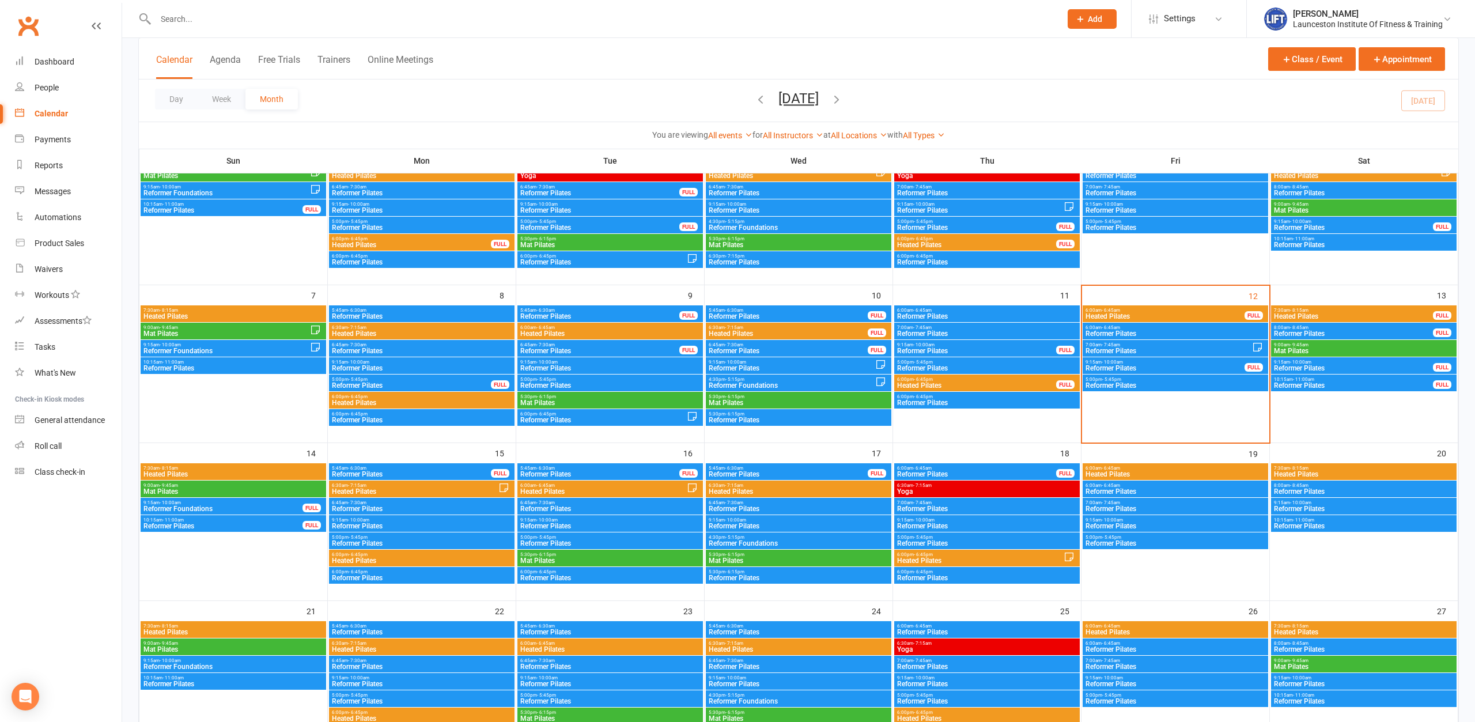 This screenshot has height=722, width=1475. What do you see at coordinates (334, 66) in the screenshot?
I see `button: Trainers` at bounding box center [334, 66].